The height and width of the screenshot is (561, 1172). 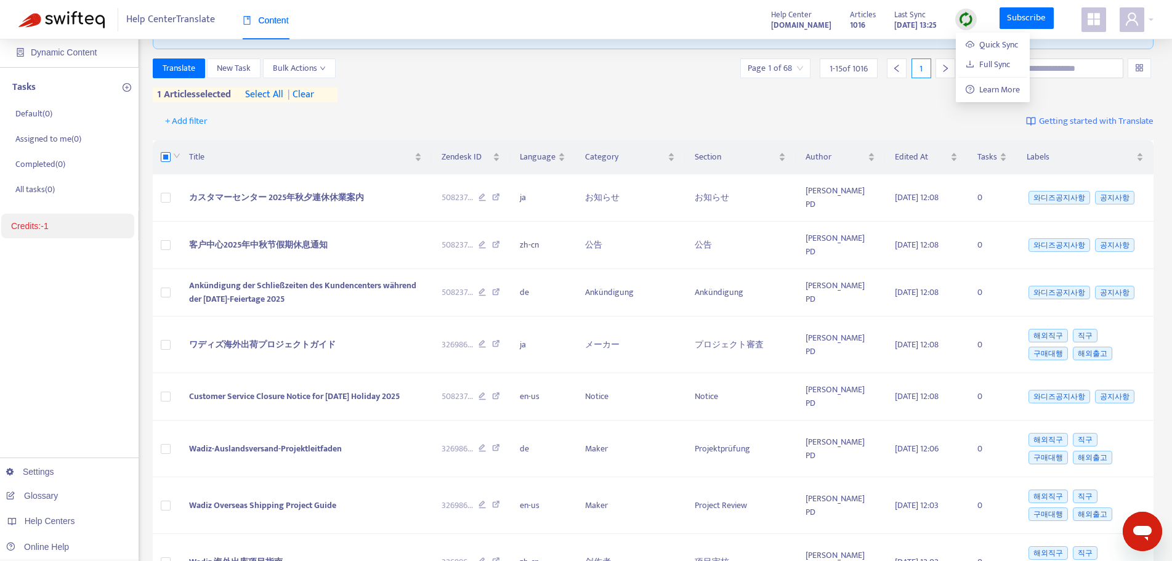 I want to click on a: Quick Sync, so click(x=992, y=44).